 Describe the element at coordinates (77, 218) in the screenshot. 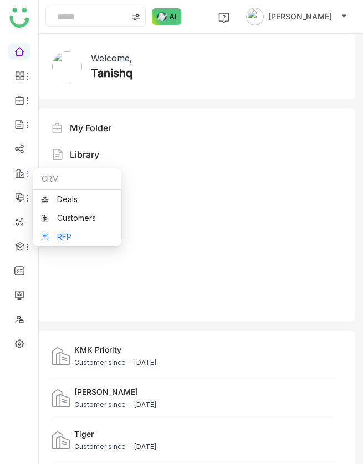

I see `a: Customers` at that location.